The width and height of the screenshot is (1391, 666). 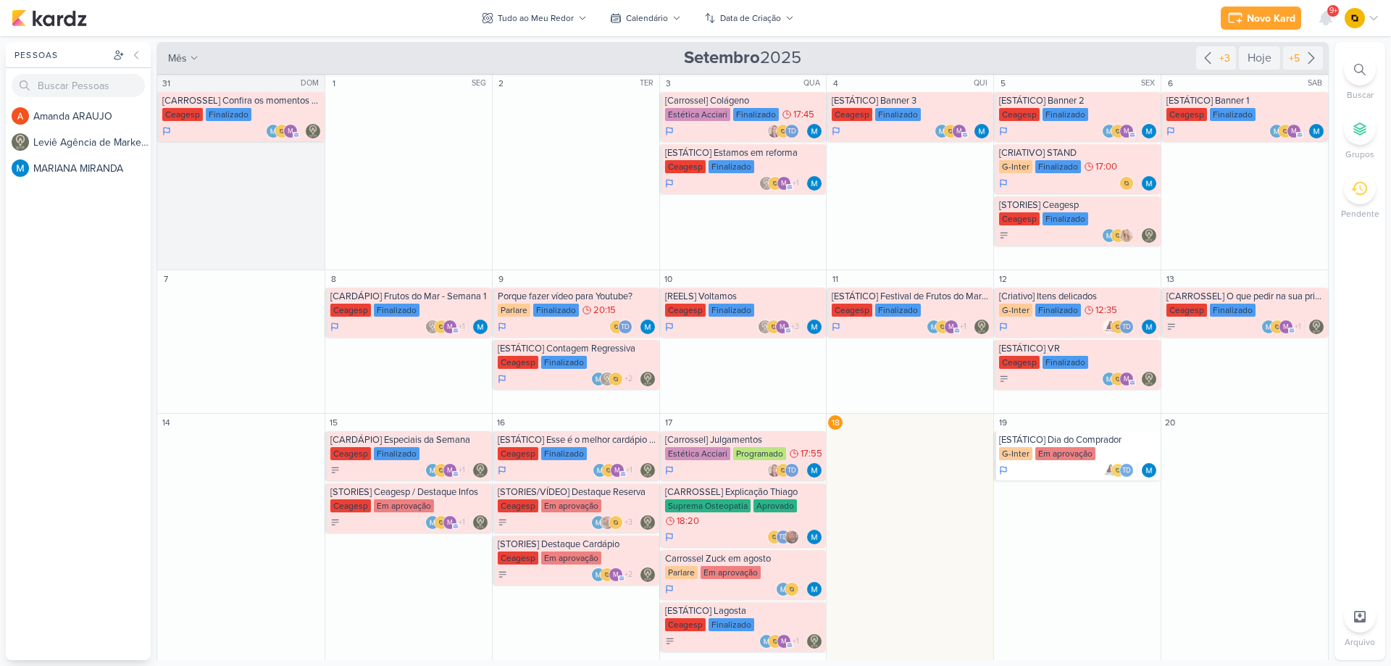 I want to click on div: Colaboradores: Tatiane Acciari, IDBOX - Agência de Design, Thais de carvalho, so click(x=785, y=470).